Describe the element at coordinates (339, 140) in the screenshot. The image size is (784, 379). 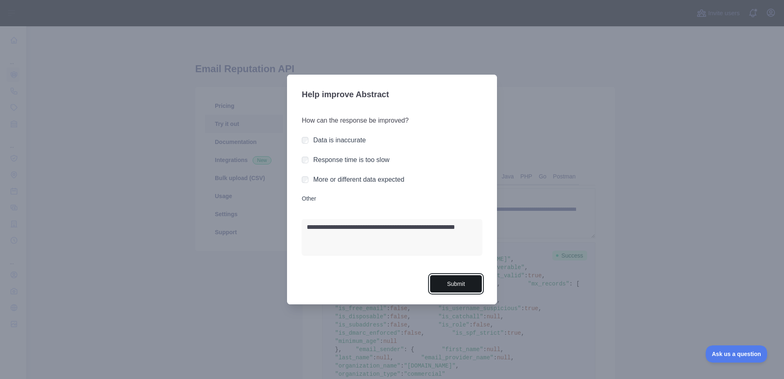
I see `label: Data is inaccurate` at that location.